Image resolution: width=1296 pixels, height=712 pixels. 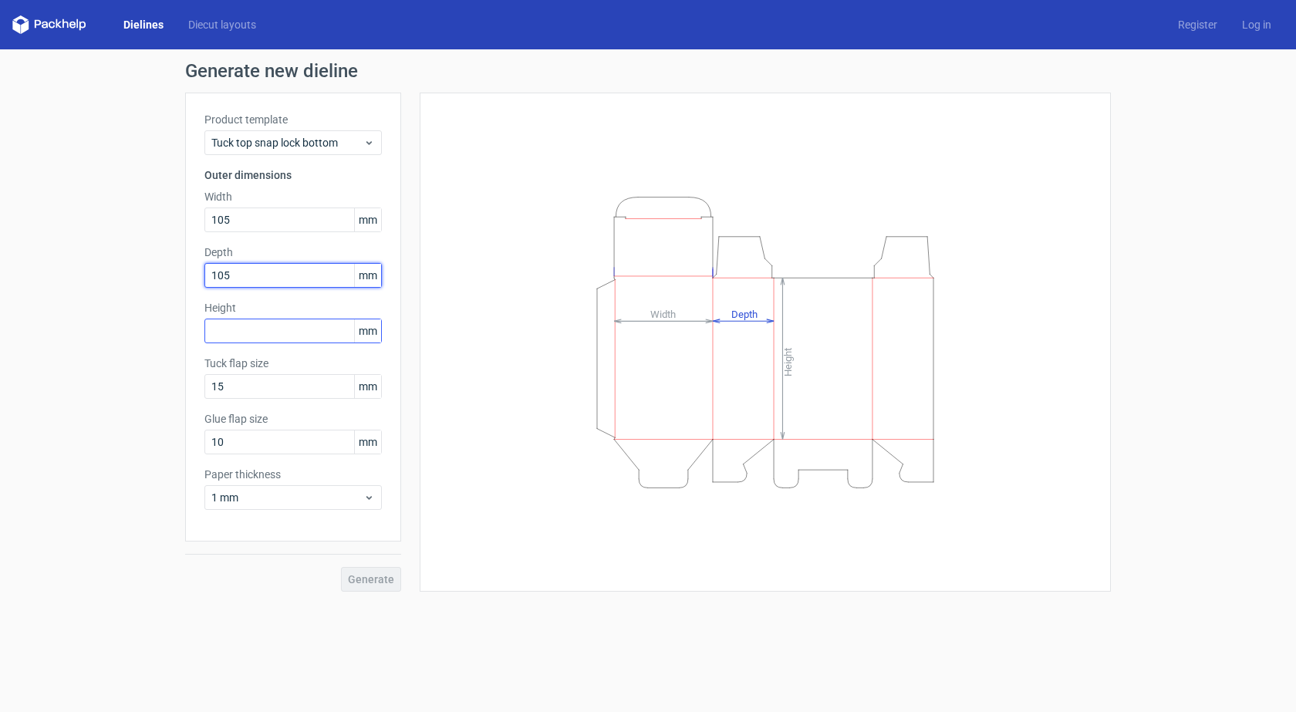 I want to click on label: Width, so click(x=293, y=197).